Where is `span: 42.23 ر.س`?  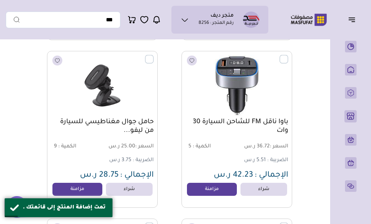 span: 42.23 ر.س is located at coordinates (233, 176).